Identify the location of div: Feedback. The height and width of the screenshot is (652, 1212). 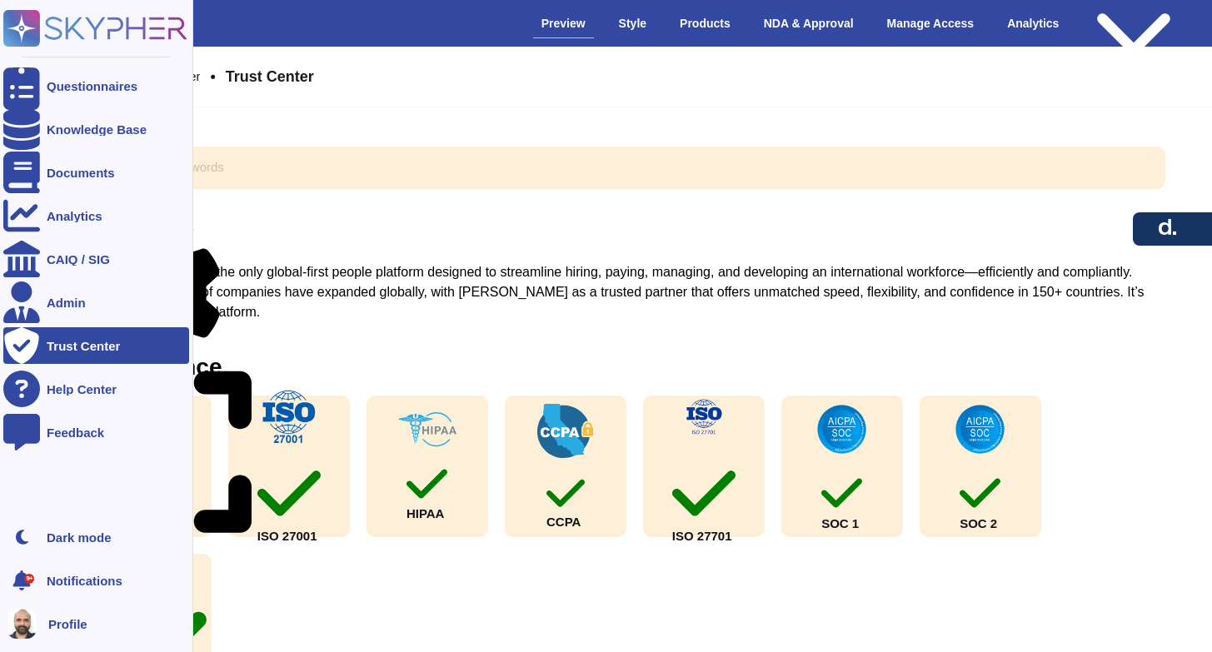
(75, 432).